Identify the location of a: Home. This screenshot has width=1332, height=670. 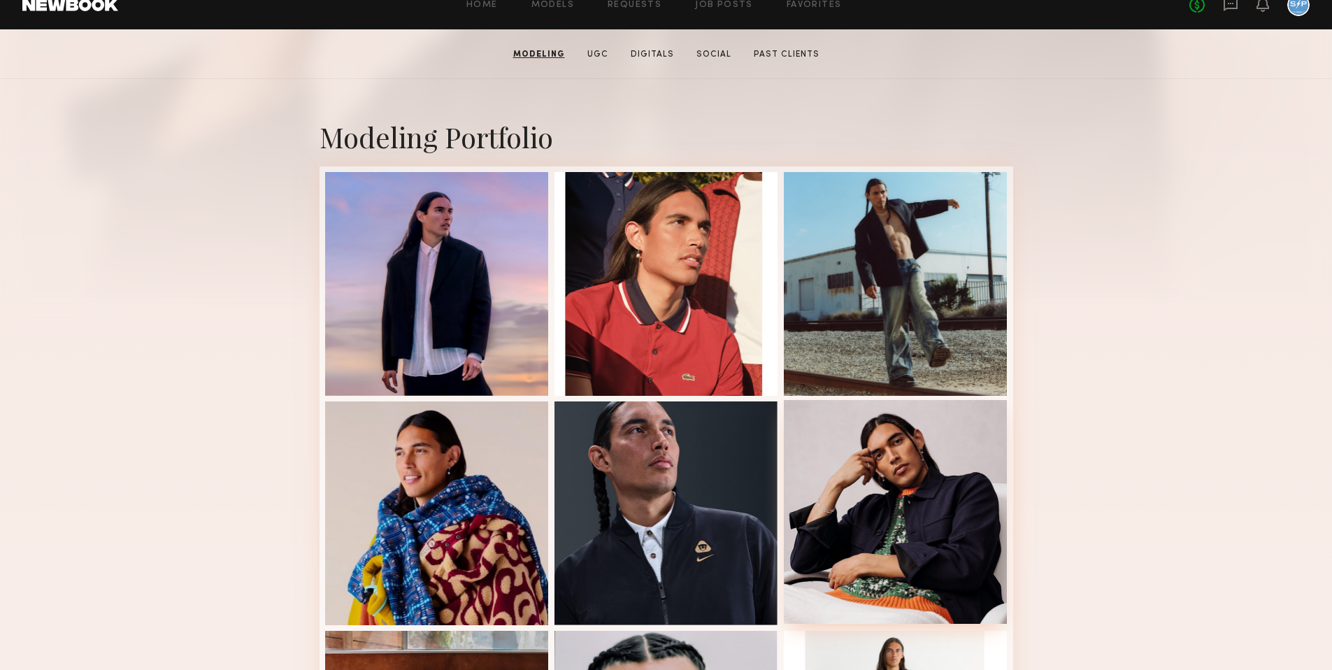
(482, 5).